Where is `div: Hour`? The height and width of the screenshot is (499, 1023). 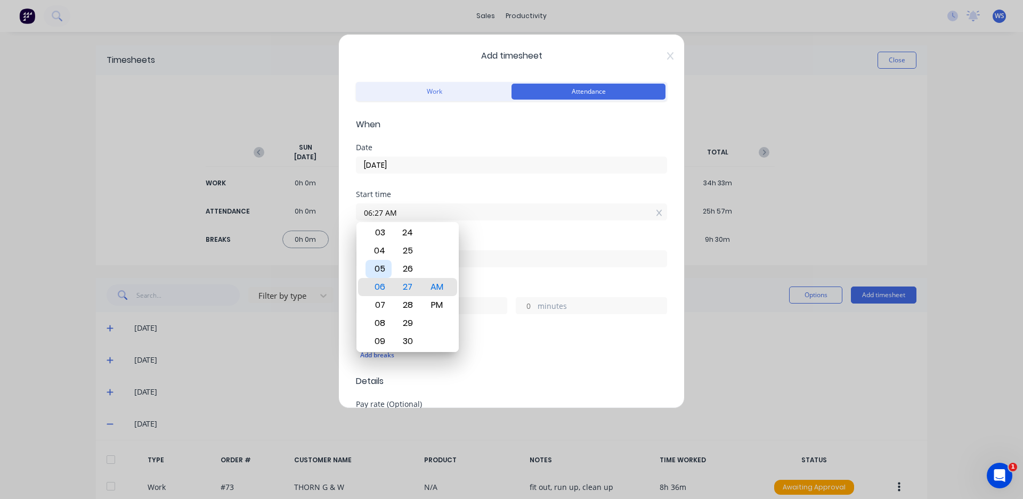 div: Hour is located at coordinates (378, 287).